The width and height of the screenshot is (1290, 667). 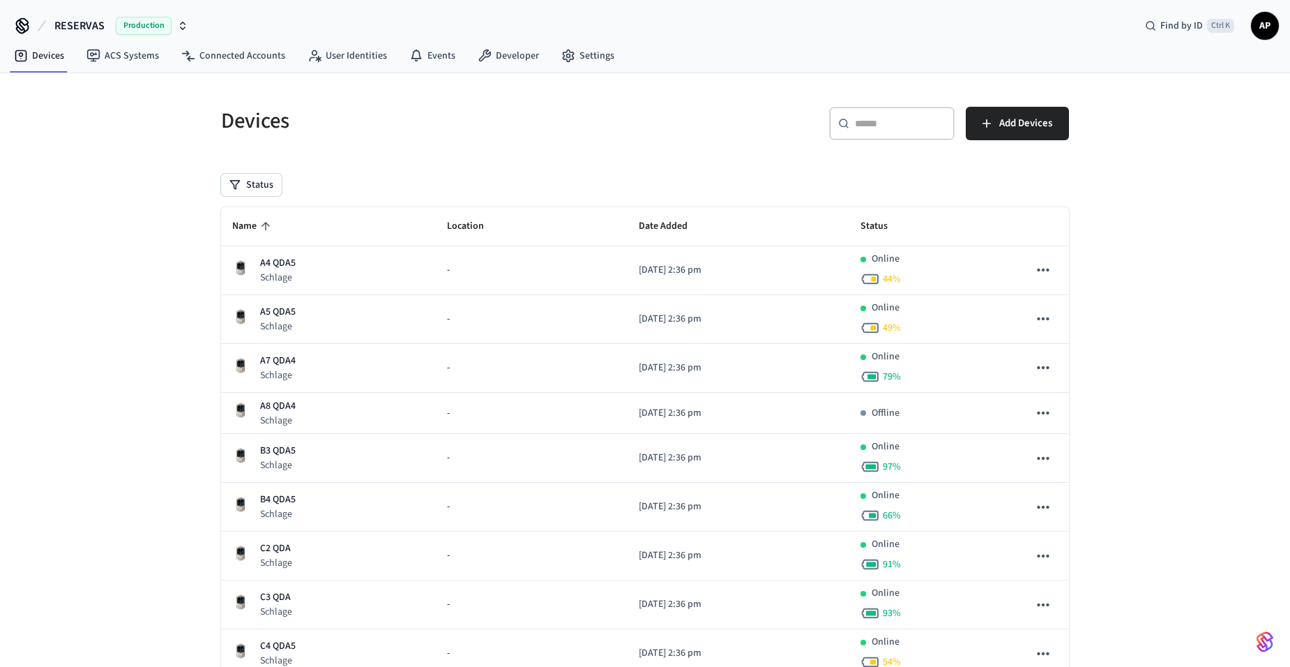 I want to click on span: Location, so click(x=474, y=226).